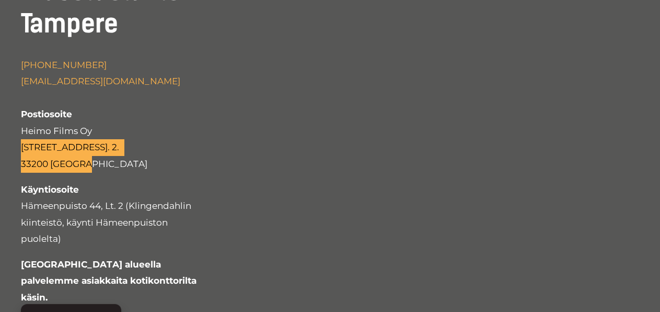  What do you see at coordinates (47, 114) in the screenshot?
I see `strong: Postiosoite` at bounding box center [47, 114].